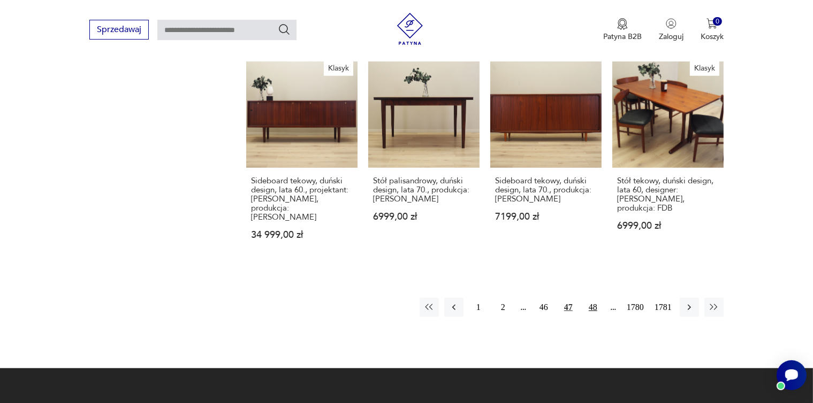 The image size is (813, 403). Describe the element at coordinates (302, 158) in the screenshot. I see `a: KlasykSideboard tekowy, duński design, lata 60., projektant: Hans J. Wegner, produkcja: Ry Møbler...` at that location.